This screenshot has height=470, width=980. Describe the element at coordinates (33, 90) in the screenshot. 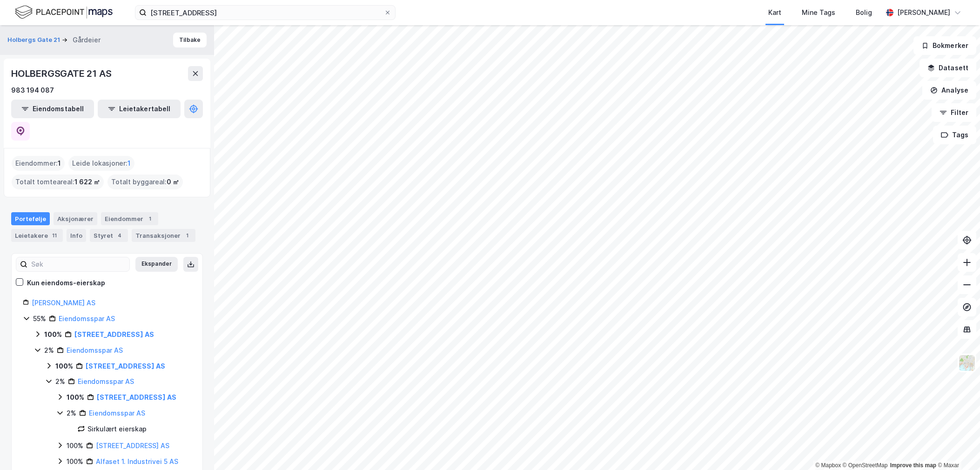

I see `div: 983 194 087` at that location.